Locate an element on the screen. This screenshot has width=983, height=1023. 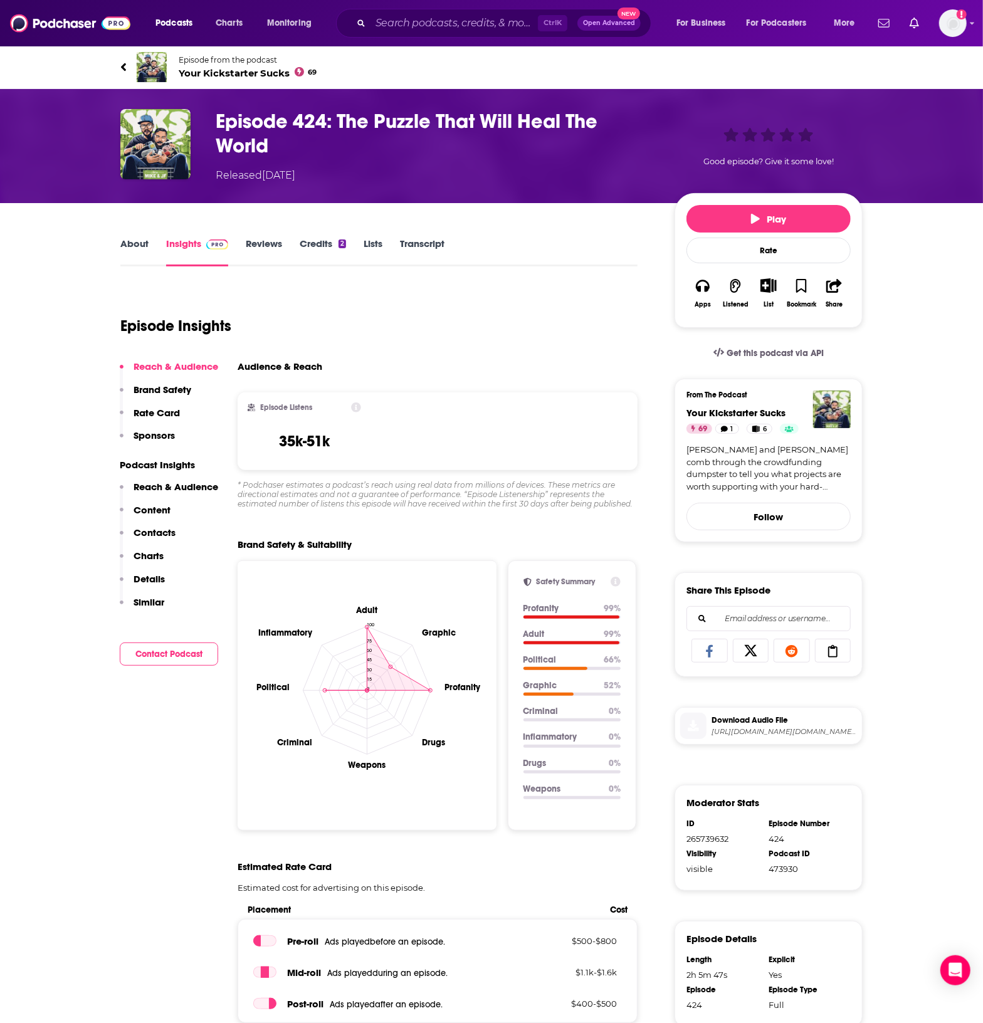
div: Visibility is located at coordinates (723, 854).